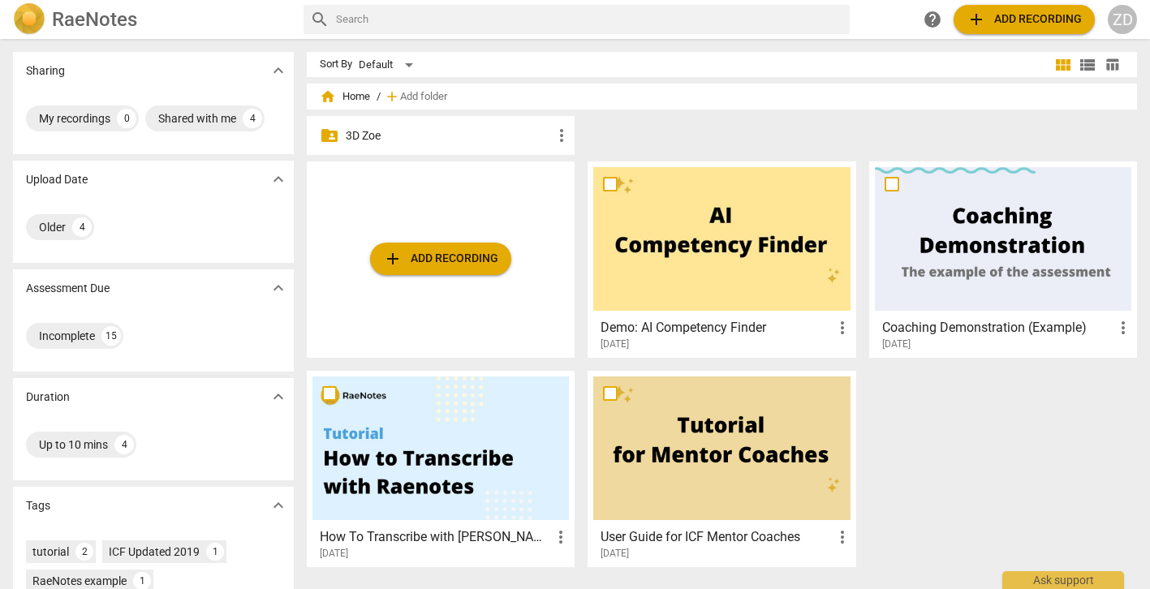 The height and width of the screenshot is (589, 1150). I want to click on span: search, so click(320, 19).